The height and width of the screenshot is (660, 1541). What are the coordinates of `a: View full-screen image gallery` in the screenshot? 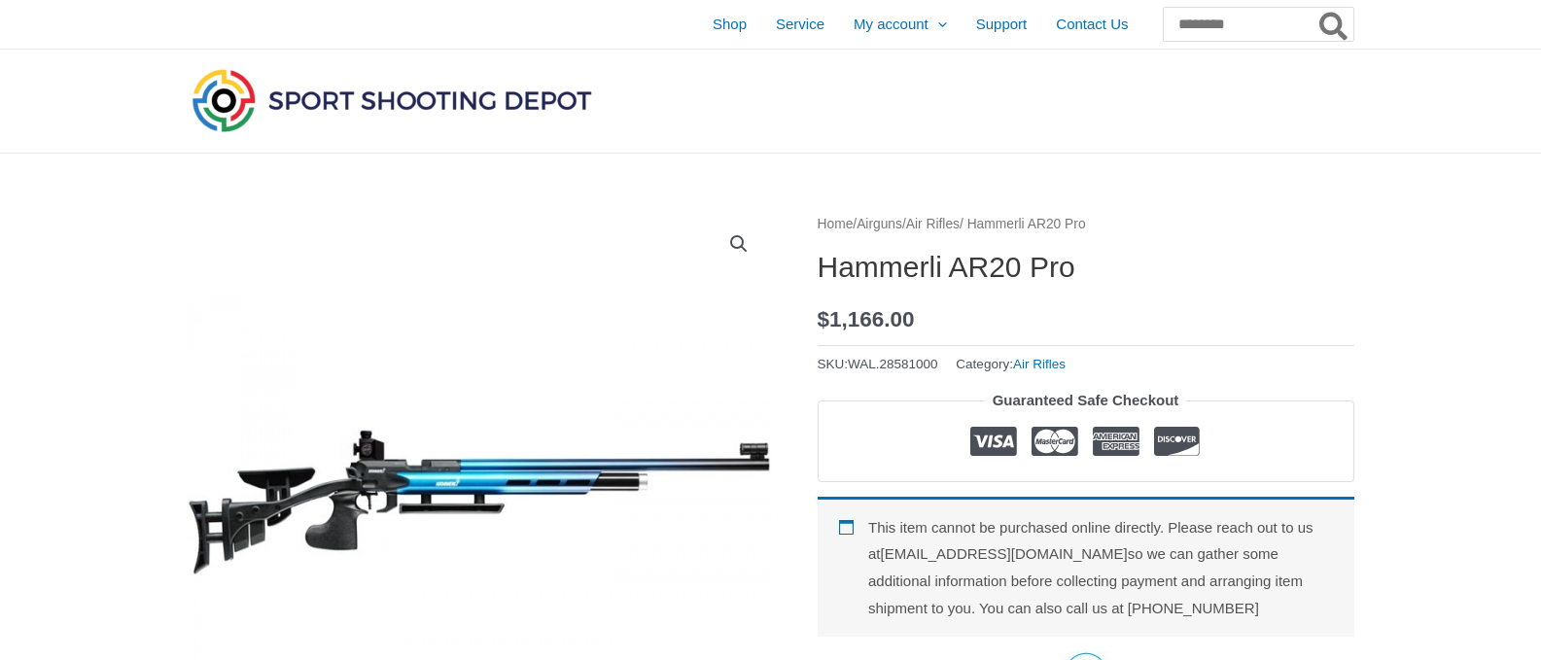 It's located at (739, 244).